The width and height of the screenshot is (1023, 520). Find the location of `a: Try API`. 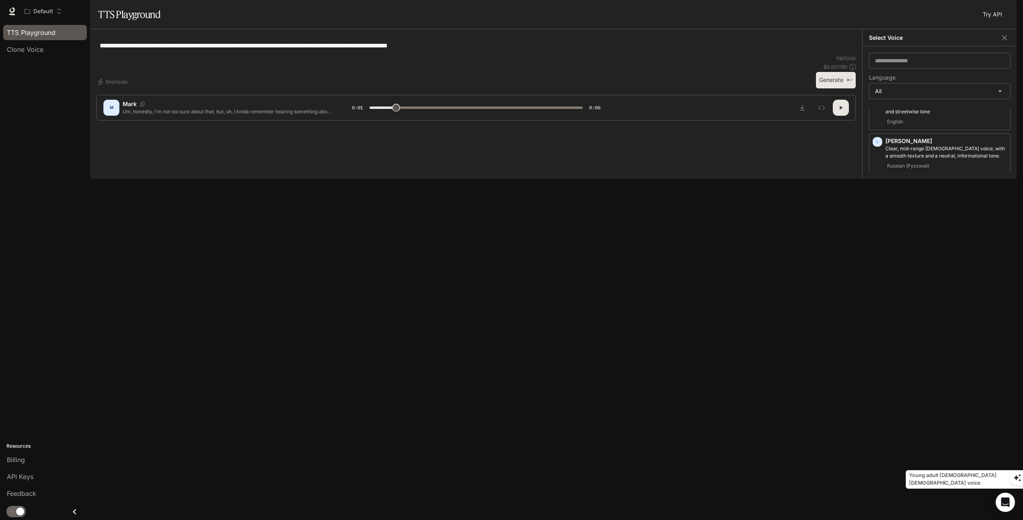

a: Try API is located at coordinates (993, 14).